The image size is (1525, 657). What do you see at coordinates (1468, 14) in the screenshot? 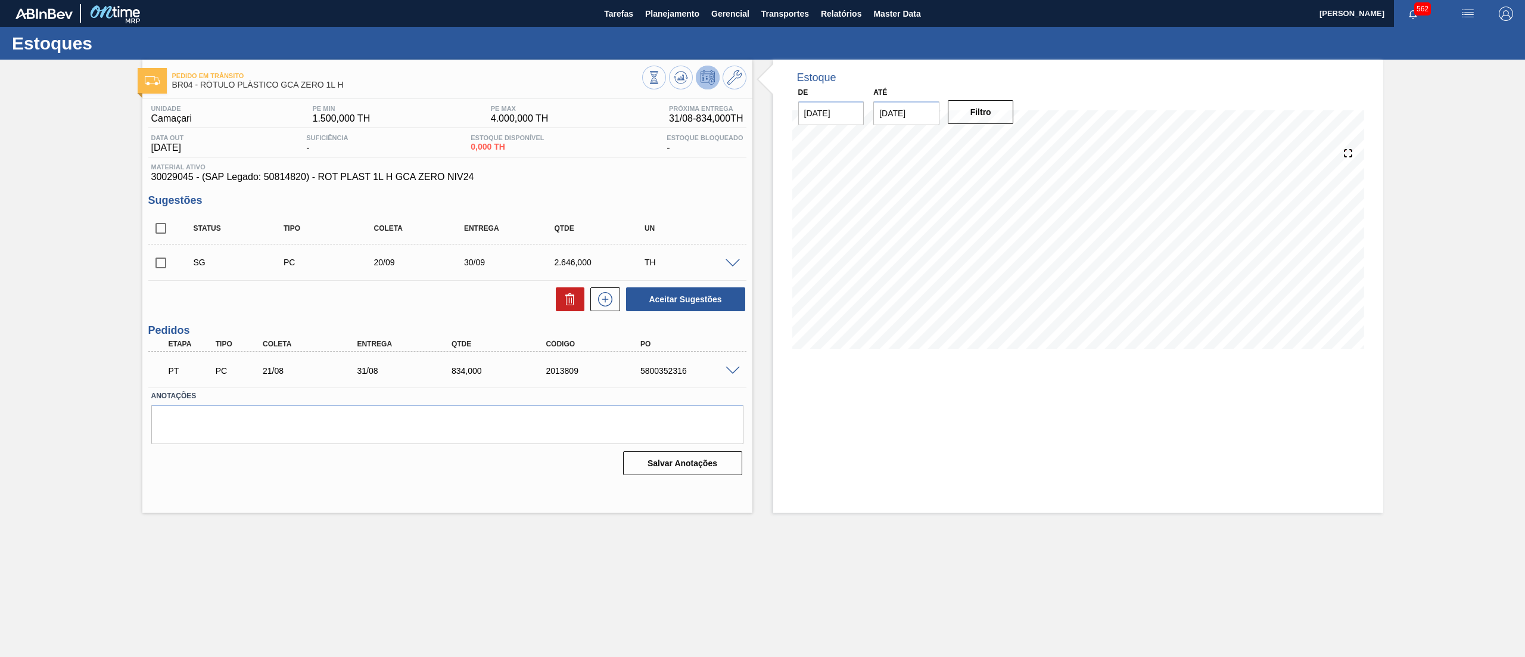
I see `img: userActions` at bounding box center [1468, 14].